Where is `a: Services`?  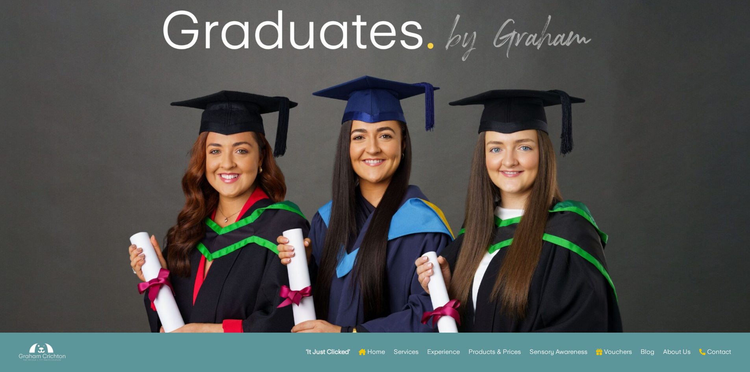
a: Services is located at coordinates (406, 352).